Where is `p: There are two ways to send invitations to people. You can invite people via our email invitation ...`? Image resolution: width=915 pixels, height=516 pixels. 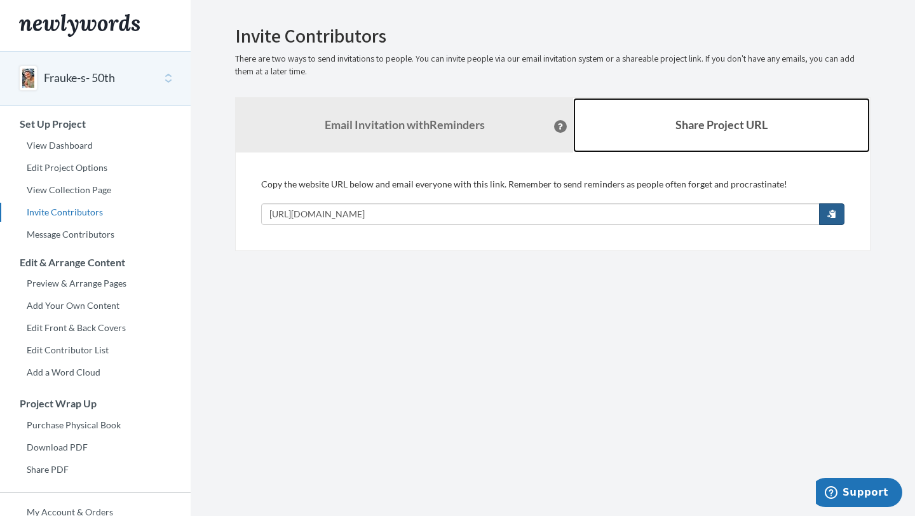 p: There are two ways to send invitations to people. You can invite people via our email invitation ... is located at coordinates (553, 65).